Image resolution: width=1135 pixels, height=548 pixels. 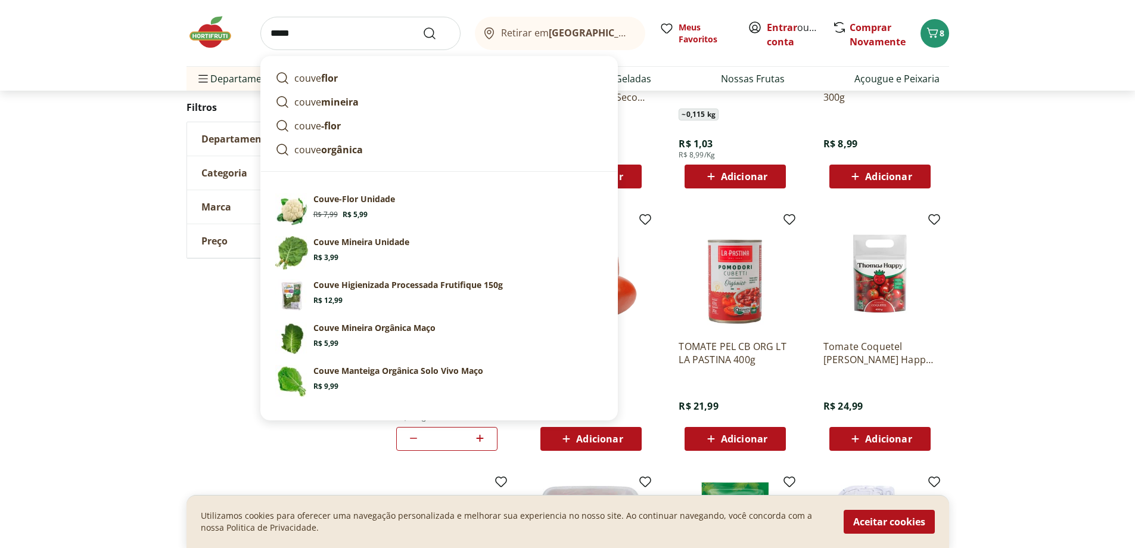 I want to click on p: TOMATE PEL CB ORG LT LA PASTINA 400g, so click(x=735, y=353).